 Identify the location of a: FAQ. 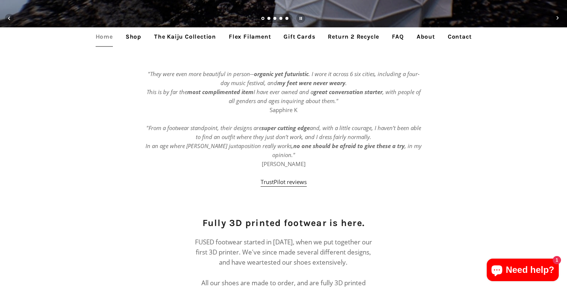
(398, 37).